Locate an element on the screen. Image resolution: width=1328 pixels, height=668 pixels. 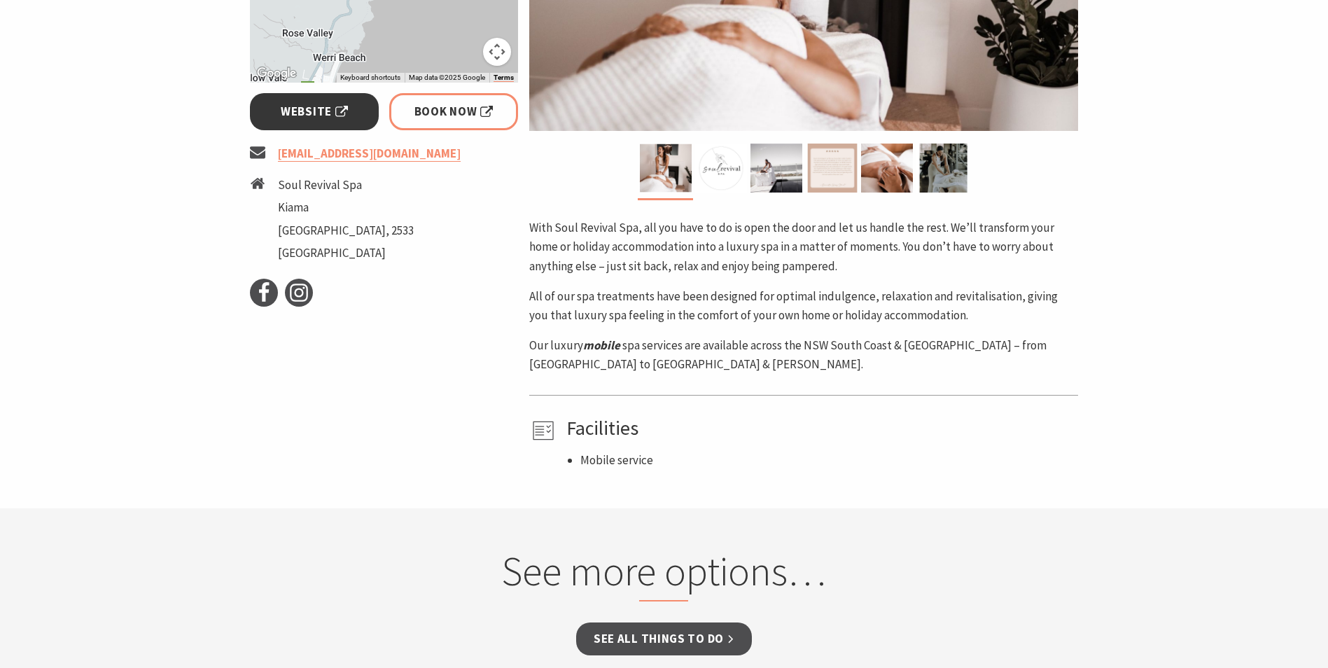
a: Book Now is located at coordinates (454, 111).